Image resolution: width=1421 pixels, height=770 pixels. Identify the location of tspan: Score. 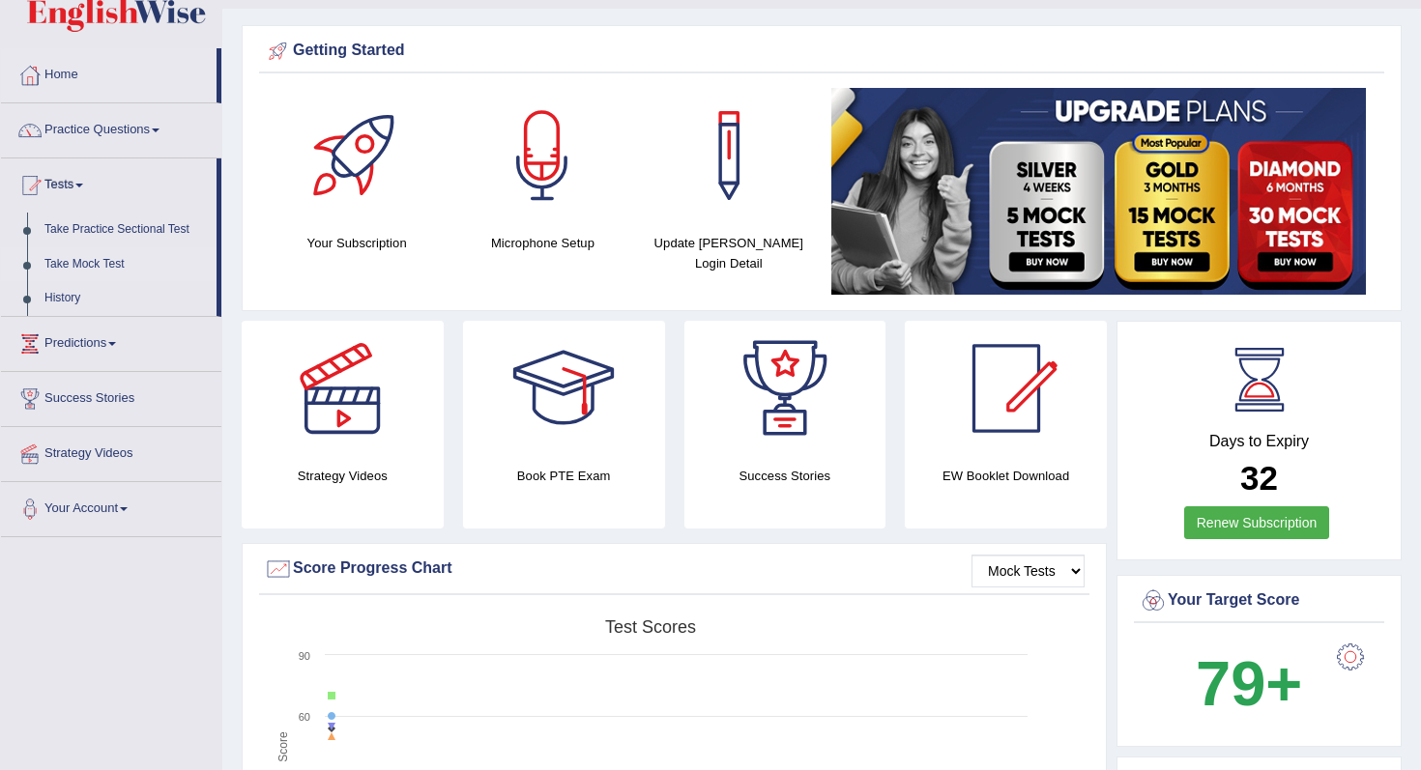
(283, 747).